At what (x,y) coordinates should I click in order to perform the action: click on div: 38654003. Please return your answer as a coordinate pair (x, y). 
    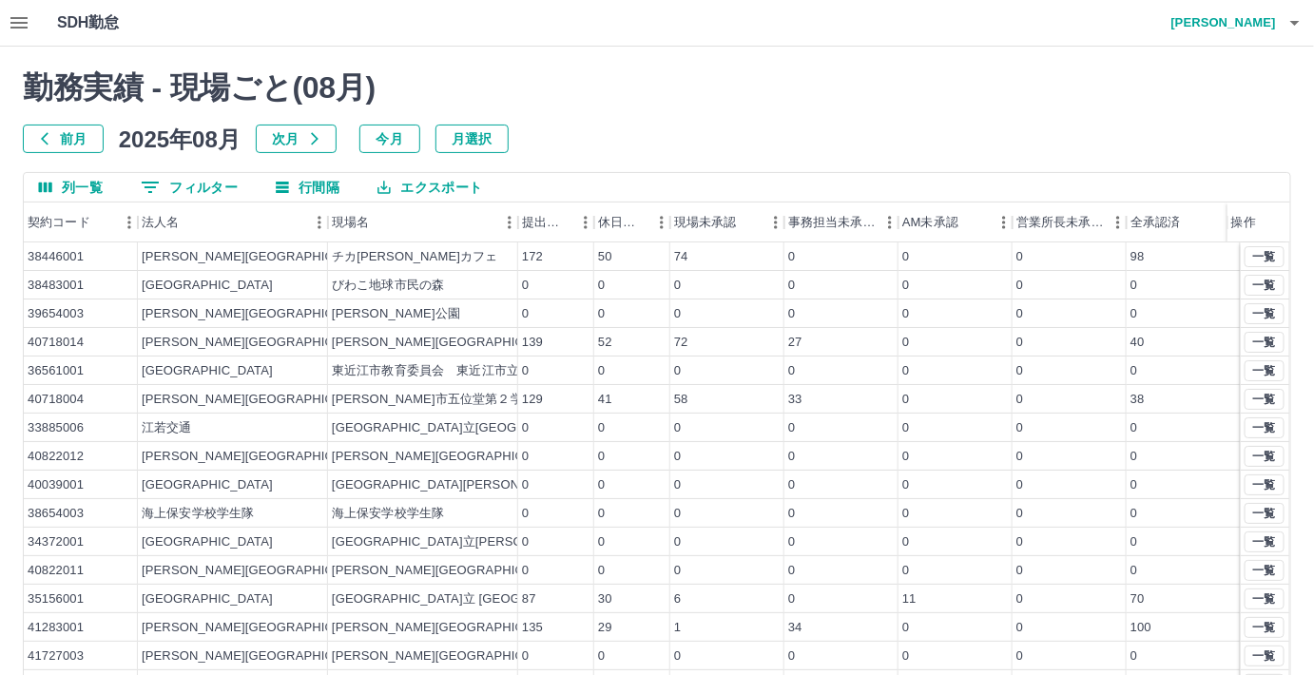
    Looking at the image, I should click on (55, 514).